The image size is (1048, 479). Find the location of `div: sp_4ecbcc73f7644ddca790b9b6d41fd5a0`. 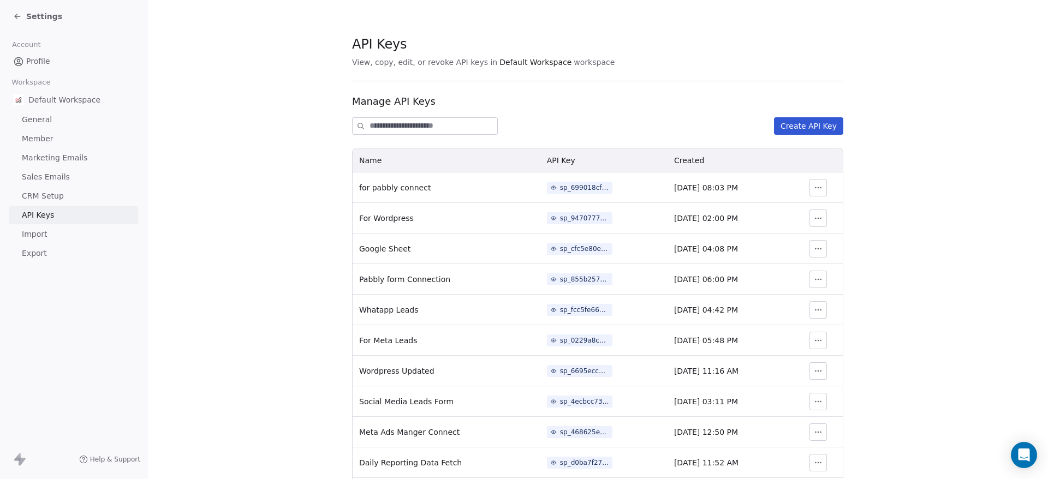

div: sp_4ecbcc73f7644ddca790b9b6d41fd5a0 is located at coordinates (585, 402).